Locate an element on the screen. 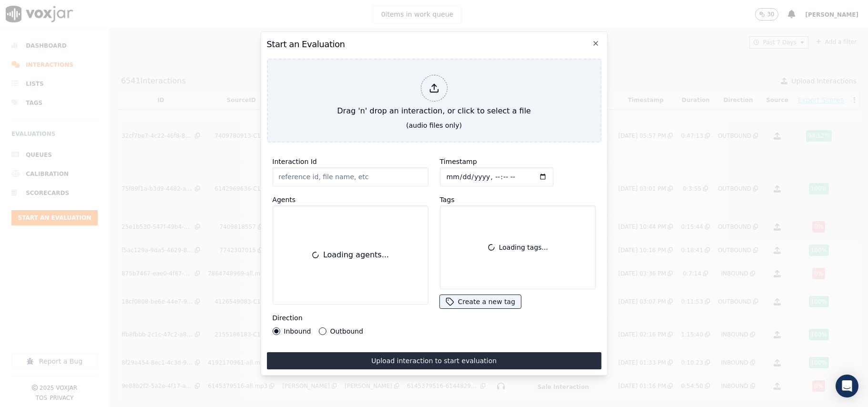 The height and width of the screenshot is (407, 868). label: Outbound is located at coordinates (346, 331).